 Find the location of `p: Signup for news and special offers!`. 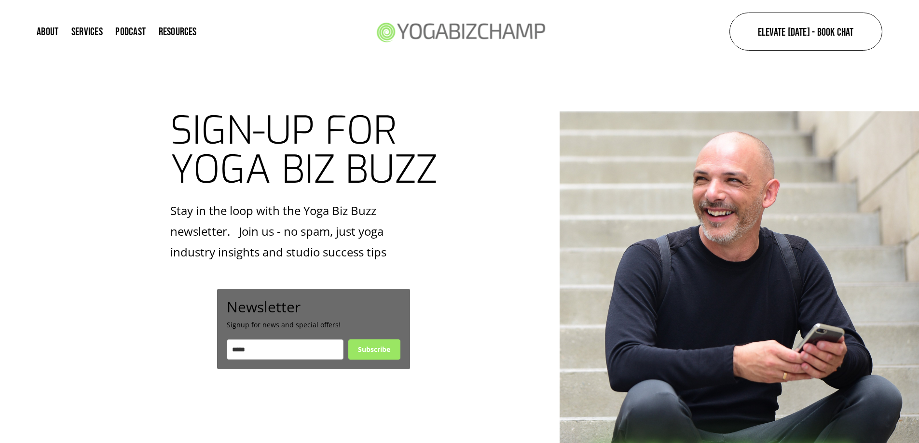

p: Signup for news and special offers! is located at coordinates (313, 325).